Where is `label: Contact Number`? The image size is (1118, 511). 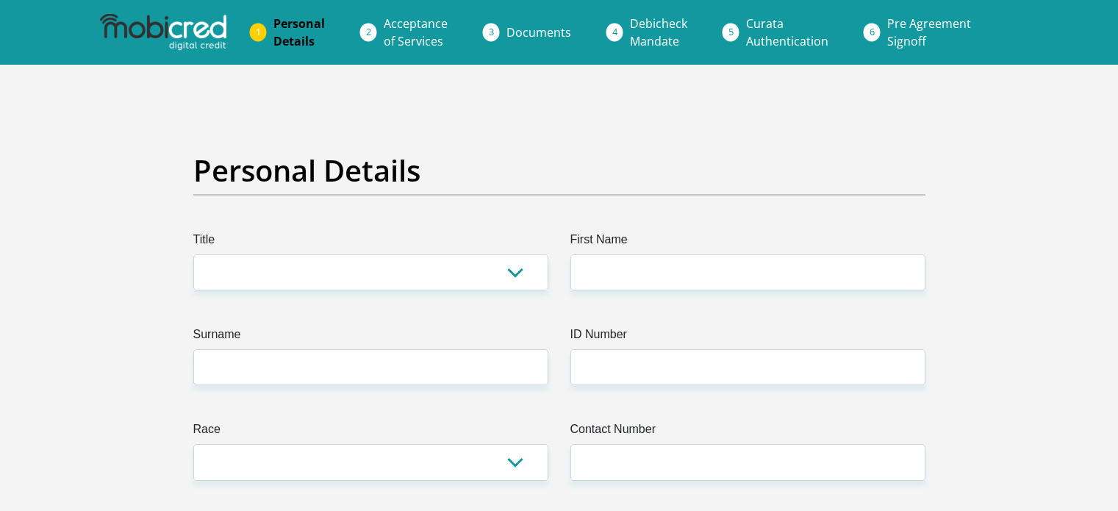
label: Contact Number is located at coordinates (748, 432).